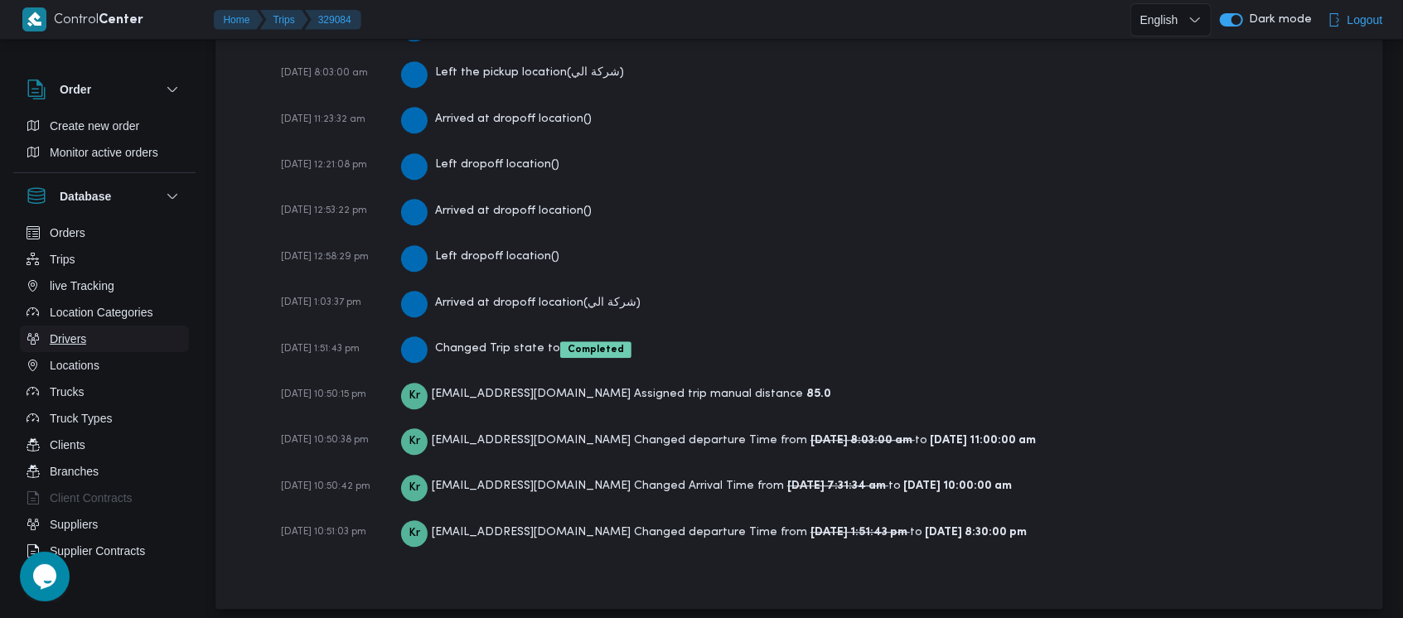 The width and height of the screenshot is (1403, 618). I want to click on button: Create new order, so click(104, 126).